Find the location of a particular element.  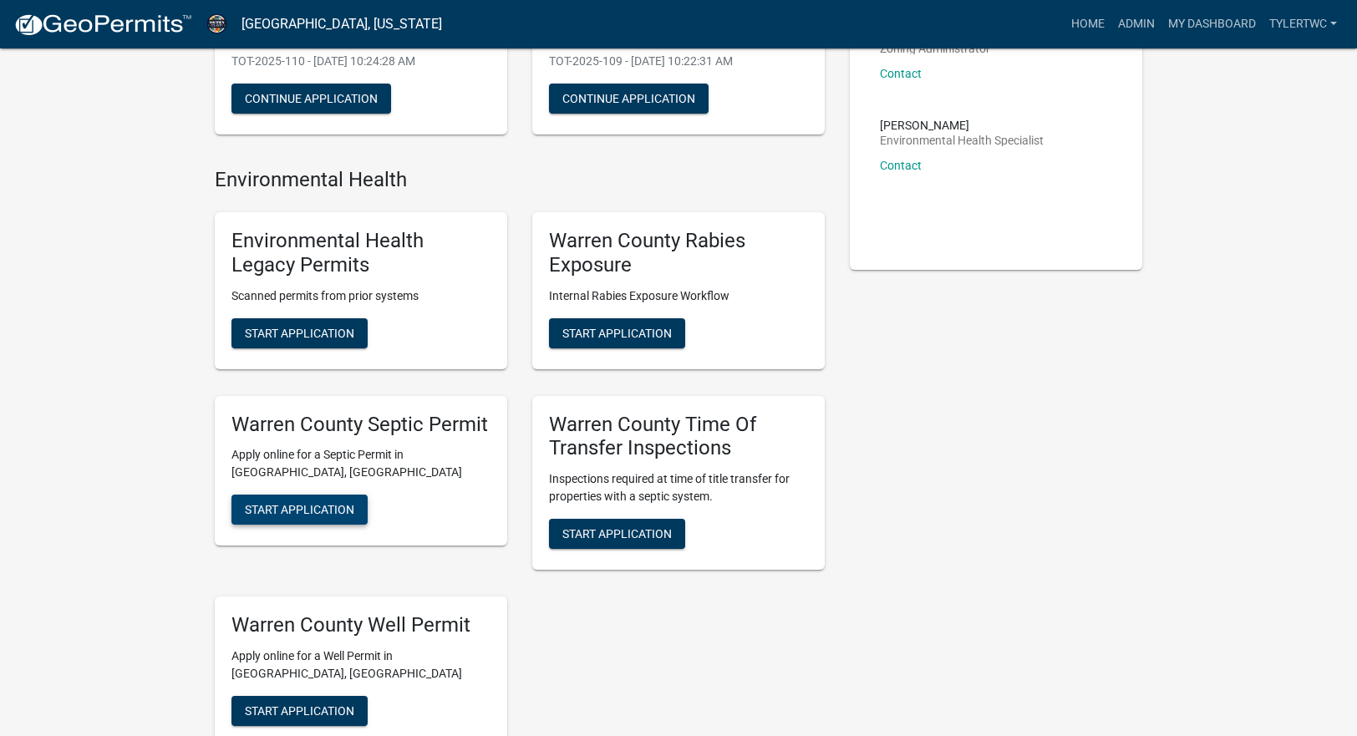

p: Zoning Administrator is located at coordinates (935, 48).